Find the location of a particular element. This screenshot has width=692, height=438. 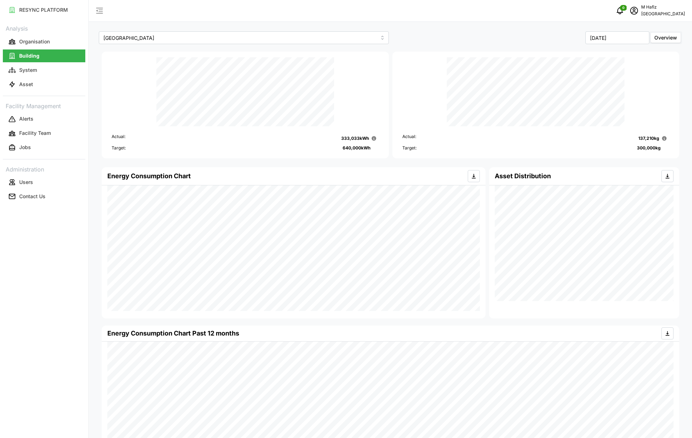

p: Alerts is located at coordinates (26, 119).